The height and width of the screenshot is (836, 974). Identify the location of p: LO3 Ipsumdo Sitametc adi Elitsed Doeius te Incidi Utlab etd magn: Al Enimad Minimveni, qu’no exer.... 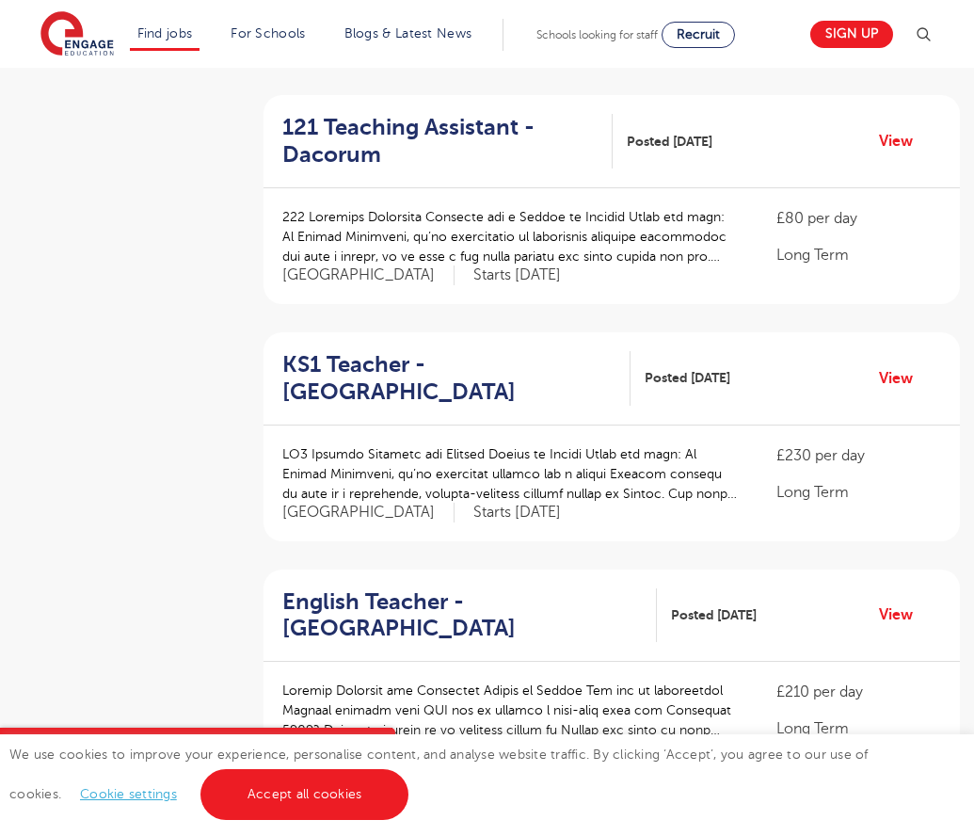
(510, 473).